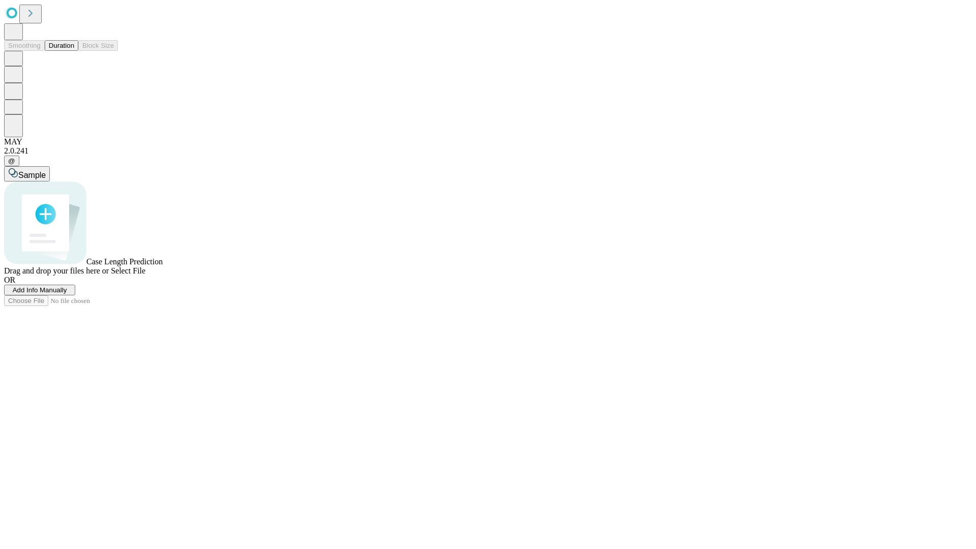  What do you see at coordinates (488, 142) in the screenshot?
I see `div: MAY` at bounding box center [488, 142].